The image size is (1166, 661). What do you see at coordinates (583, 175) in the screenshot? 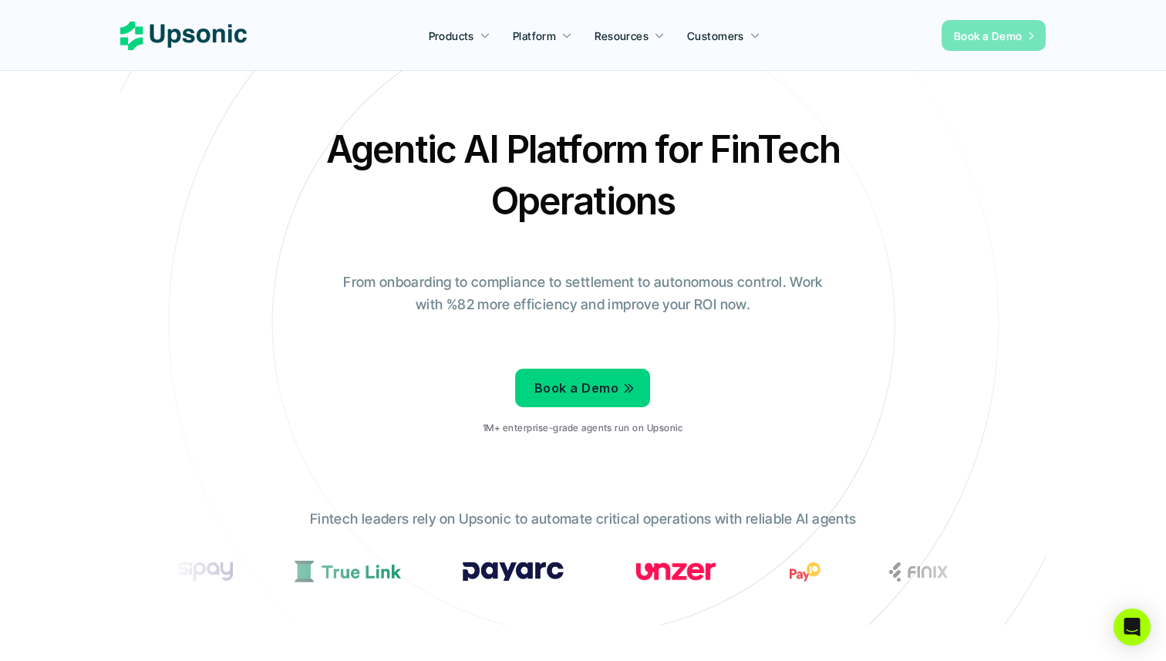
I see `h2: Agentic AI Platform for FinTech Operations` at bounding box center [583, 175].